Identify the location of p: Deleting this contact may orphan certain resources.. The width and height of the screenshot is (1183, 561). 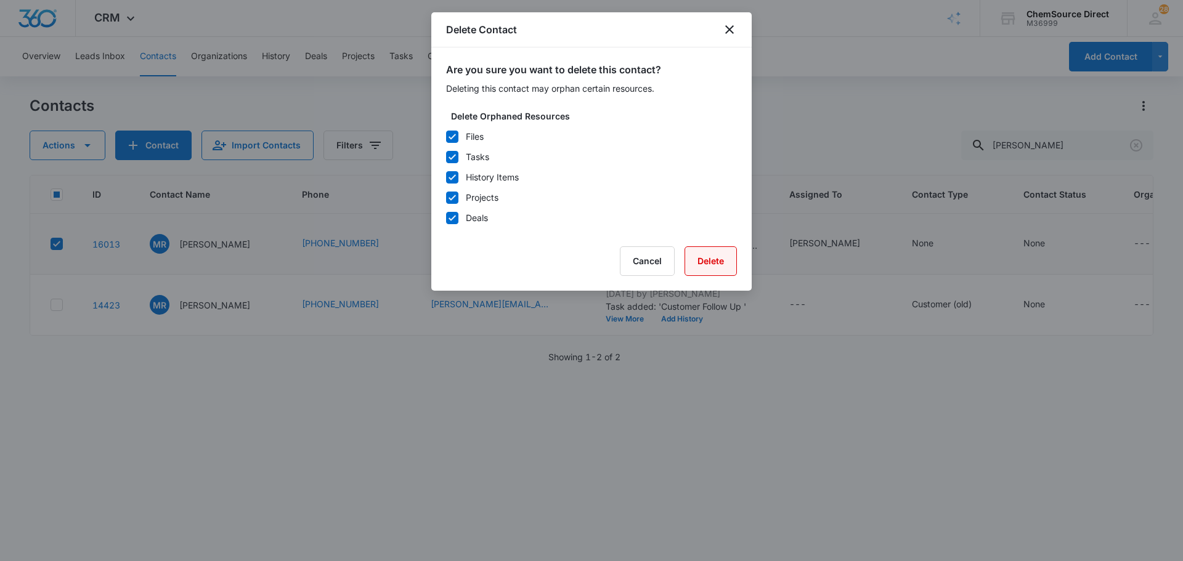
(592, 88).